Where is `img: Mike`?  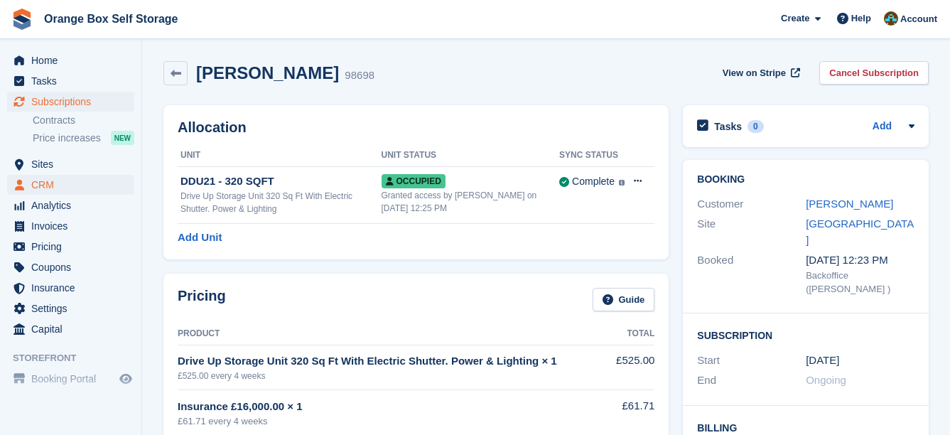
img: Mike is located at coordinates (891, 18).